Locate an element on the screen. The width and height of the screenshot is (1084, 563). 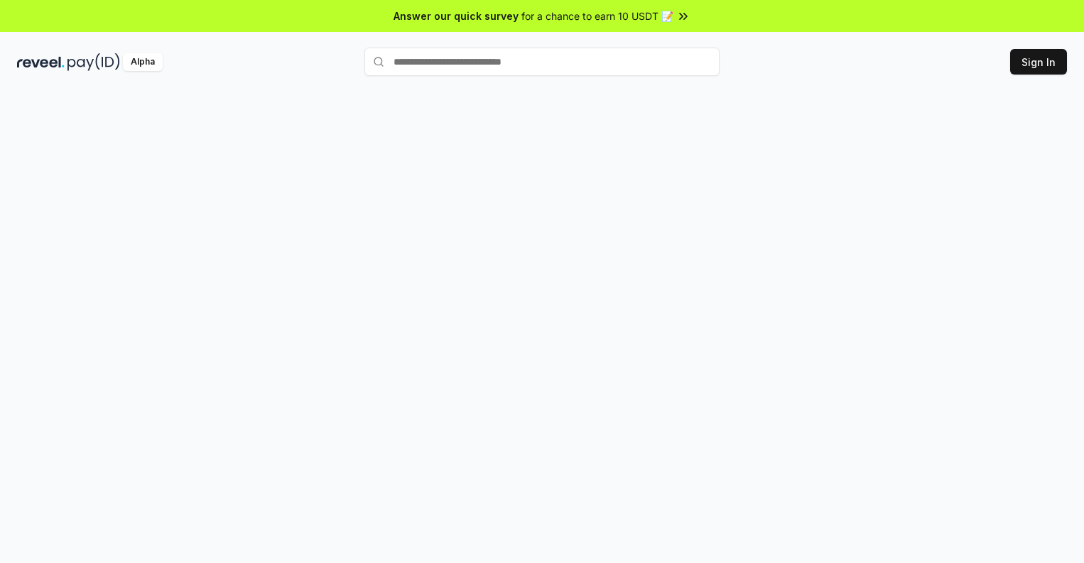
span: for a chance to earn 10 USDT 📝 is located at coordinates (597, 16).